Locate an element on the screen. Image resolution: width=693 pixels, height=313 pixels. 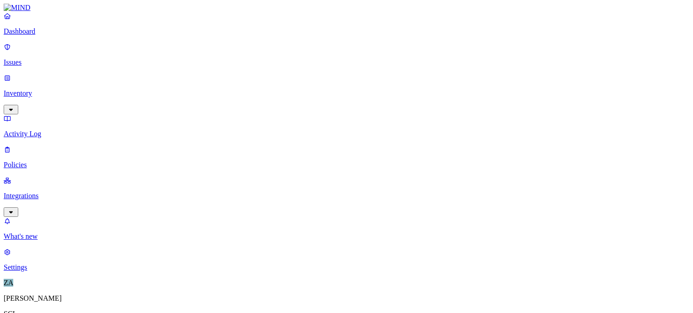
a: Settings is located at coordinates (346, 260).